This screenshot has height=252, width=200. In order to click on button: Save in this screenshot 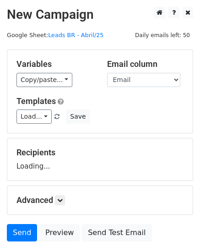, I will do `click(78, 116)`.